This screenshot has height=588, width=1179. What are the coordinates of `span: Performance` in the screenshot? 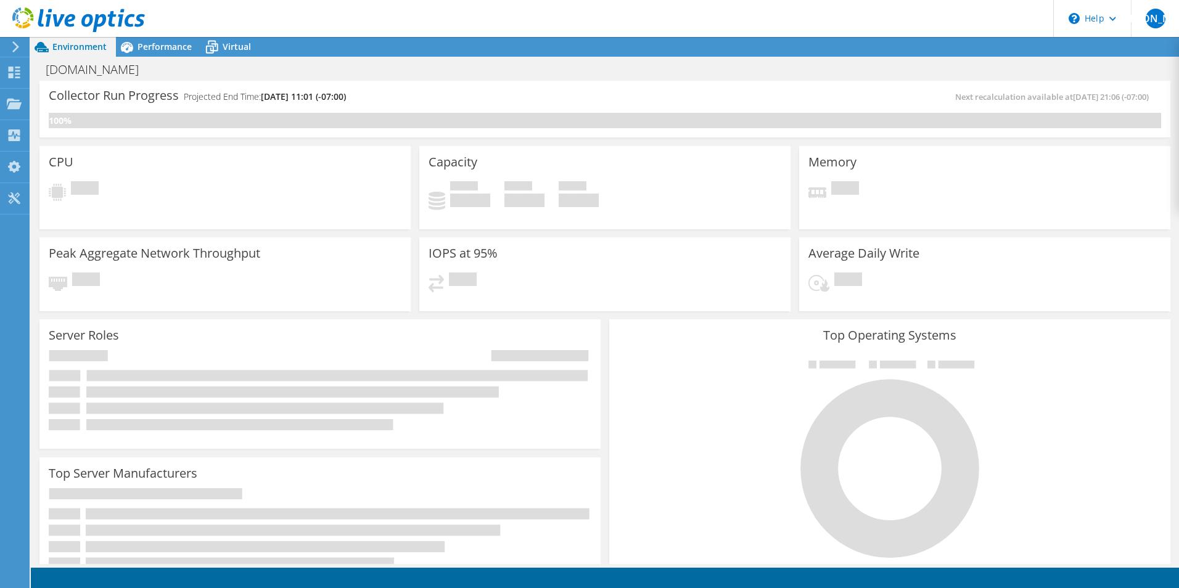 It's located at (165, 46).